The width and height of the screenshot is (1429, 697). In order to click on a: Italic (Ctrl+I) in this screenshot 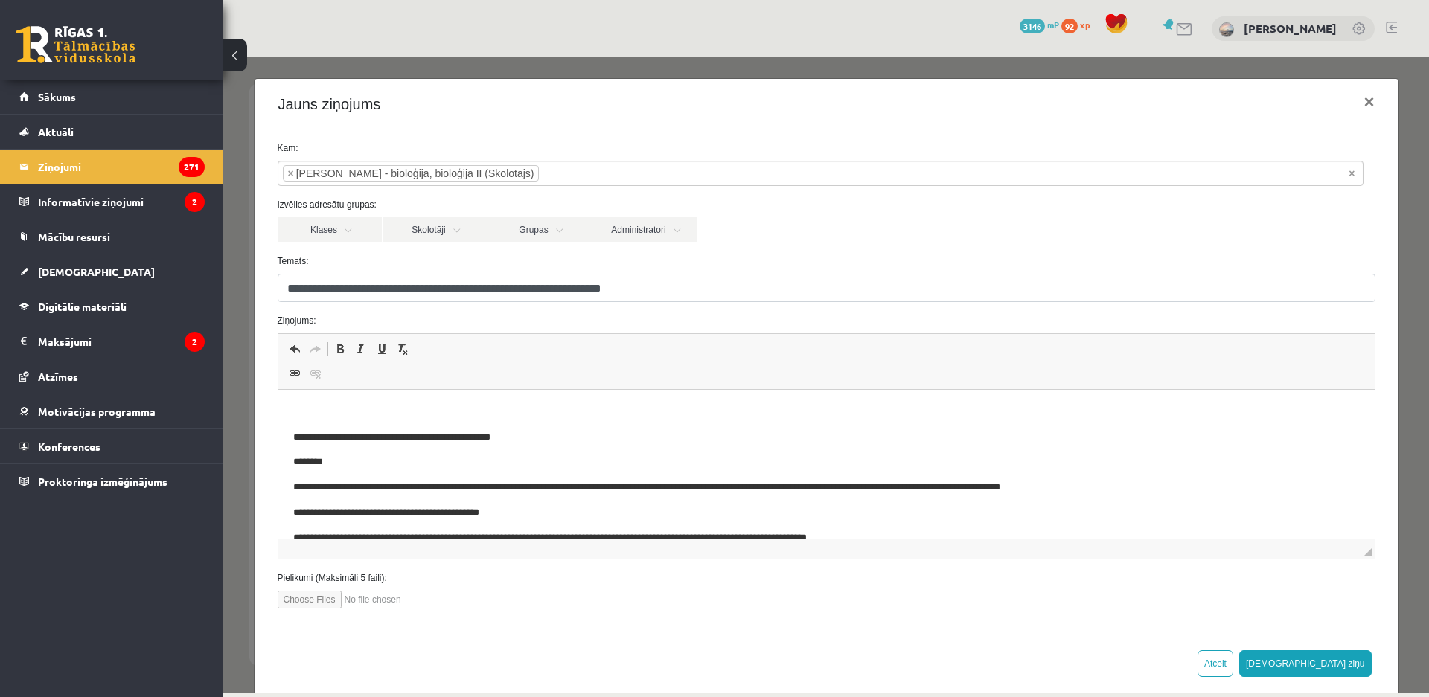, I will do `click(138, 292)`.